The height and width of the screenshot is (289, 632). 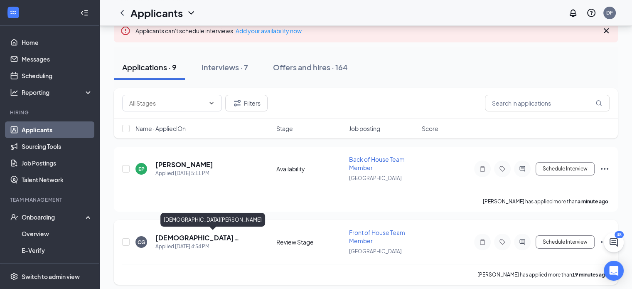 I want to click on span: Back of House Team Member, so click(x=377, y=163).